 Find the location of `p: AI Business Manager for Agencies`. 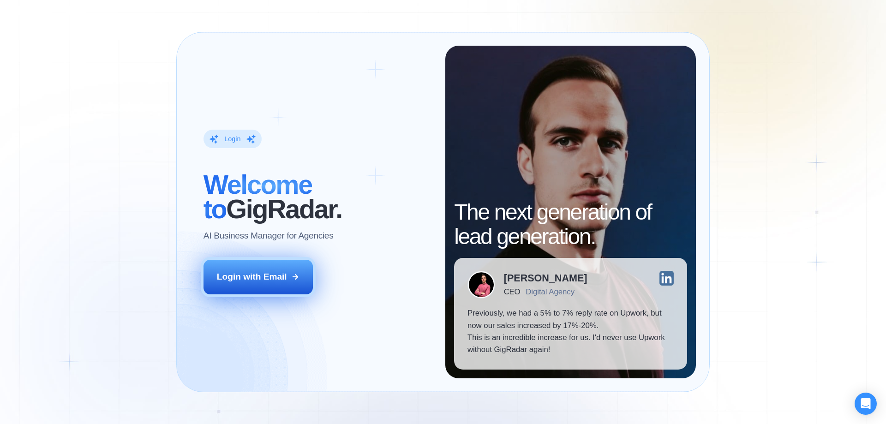

p: AI Business Manager for Agencies is located at coordinates (269, 236).